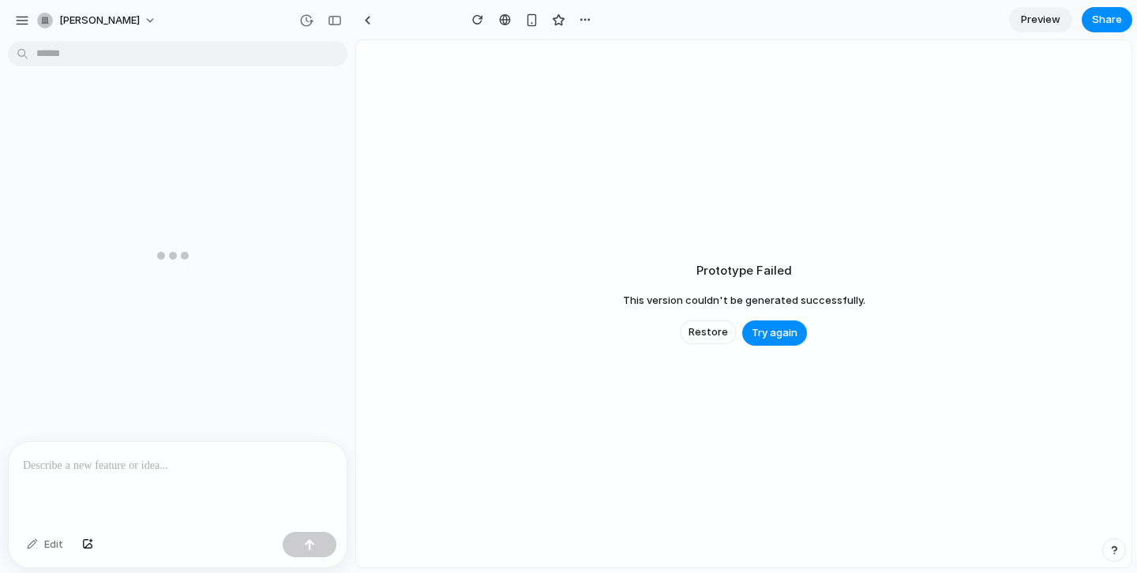 The image size is (1137, 573). I want to click on button: Try again, so click(775, 333).